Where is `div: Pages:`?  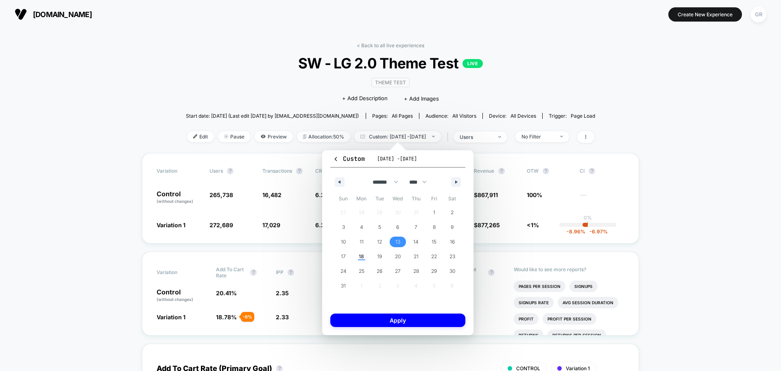 div: Pages: is located at coordinates (392, 116).